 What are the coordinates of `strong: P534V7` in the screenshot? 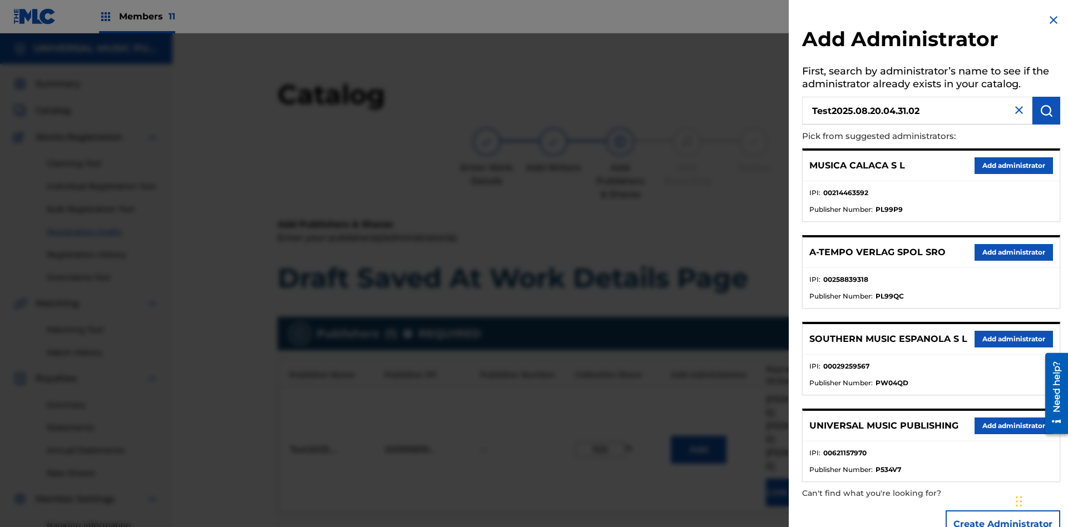 It's located at (889, 470).